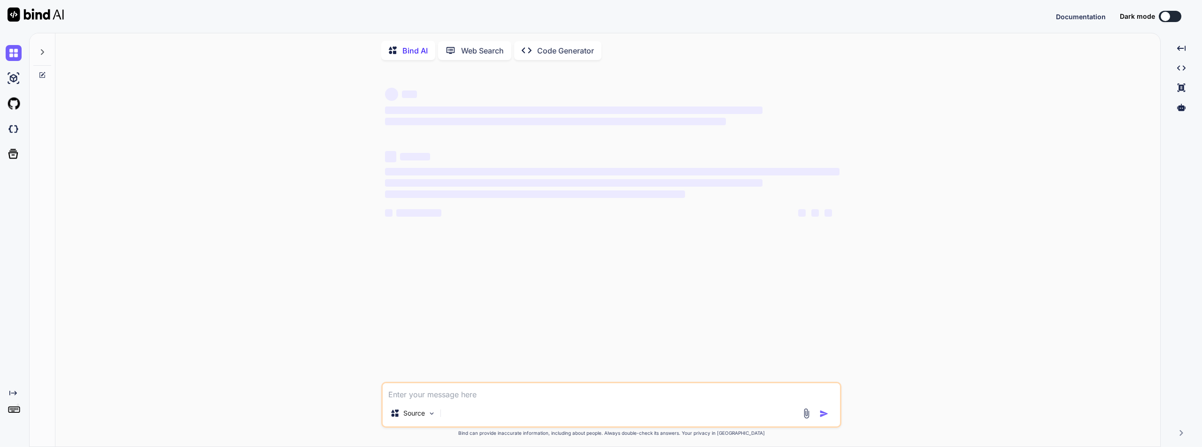 Image resolution: width=1202 pixels, height=447 pixels. Describe the element at coordinates (414, 414) in the screenshot. I see `p: Source` at that location.